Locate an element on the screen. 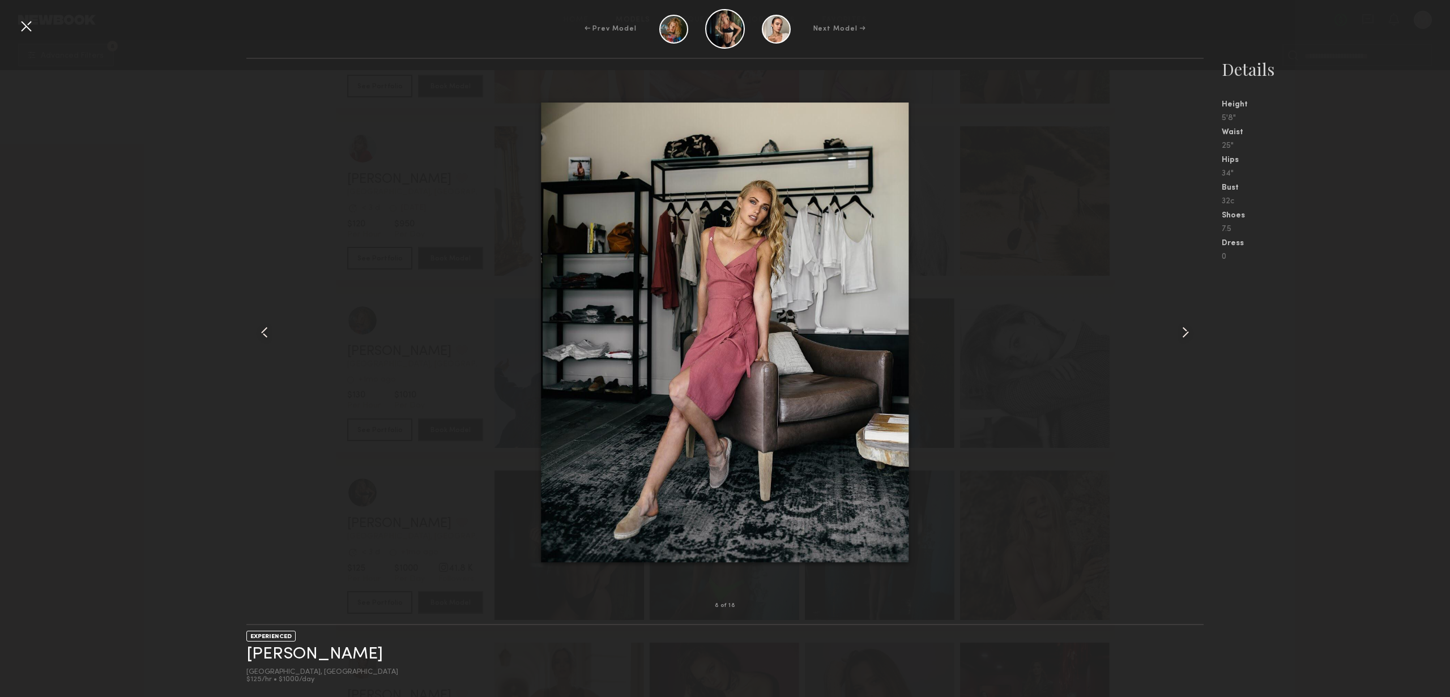  div: 32c is located at coordinates (1336, 202).